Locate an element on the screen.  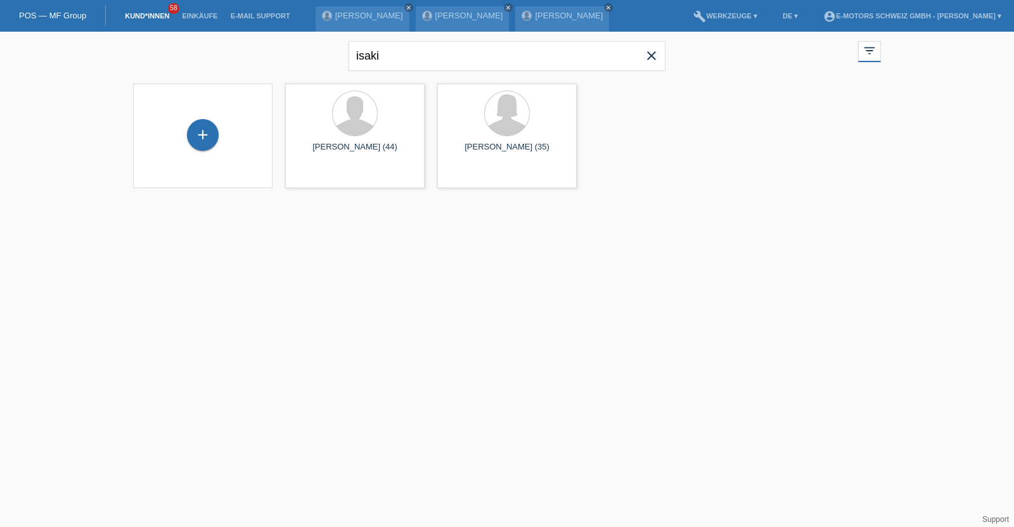
a: Einkäufe is located at coordinates (200, 16).